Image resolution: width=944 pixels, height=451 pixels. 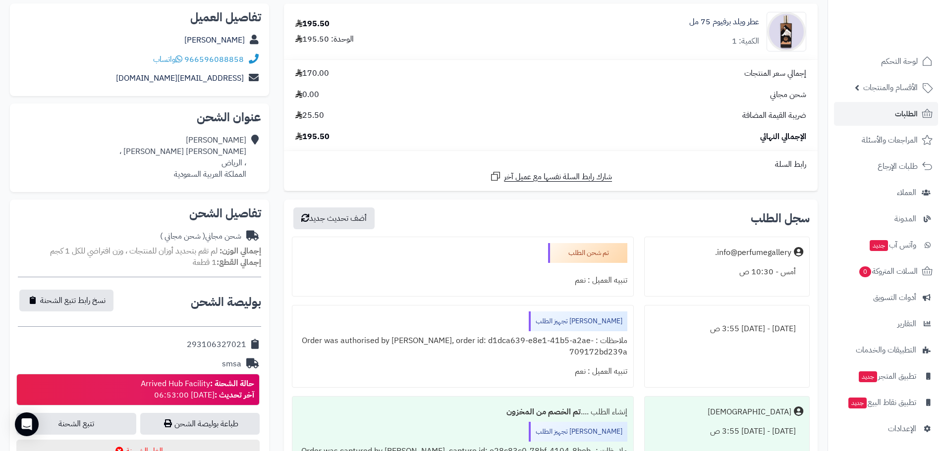 I want to click on div: تم شحن الطلب, so click(x=588, y=253).